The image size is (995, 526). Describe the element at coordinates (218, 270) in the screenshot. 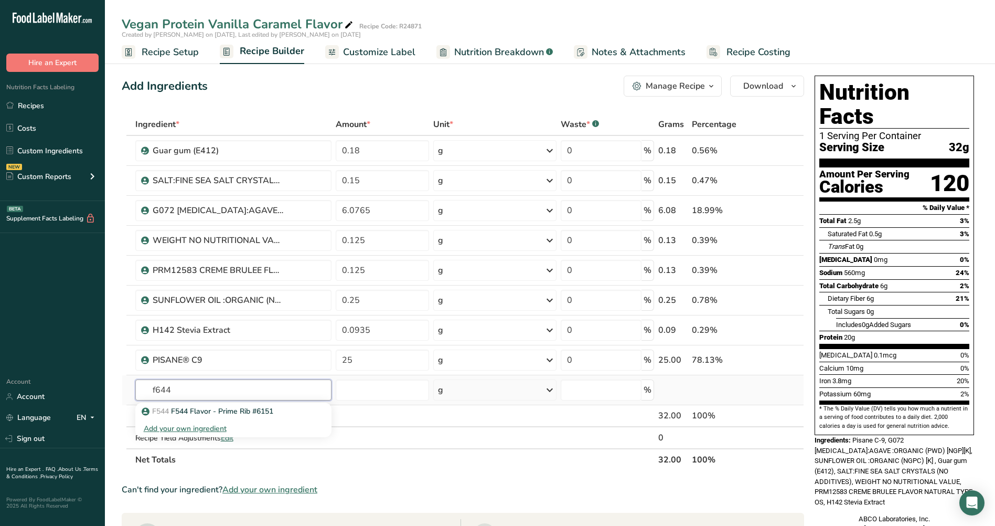

I see `div: PRM12583 CREME BRULEE FLAVOR NATURAL TYPE OS` at that location.